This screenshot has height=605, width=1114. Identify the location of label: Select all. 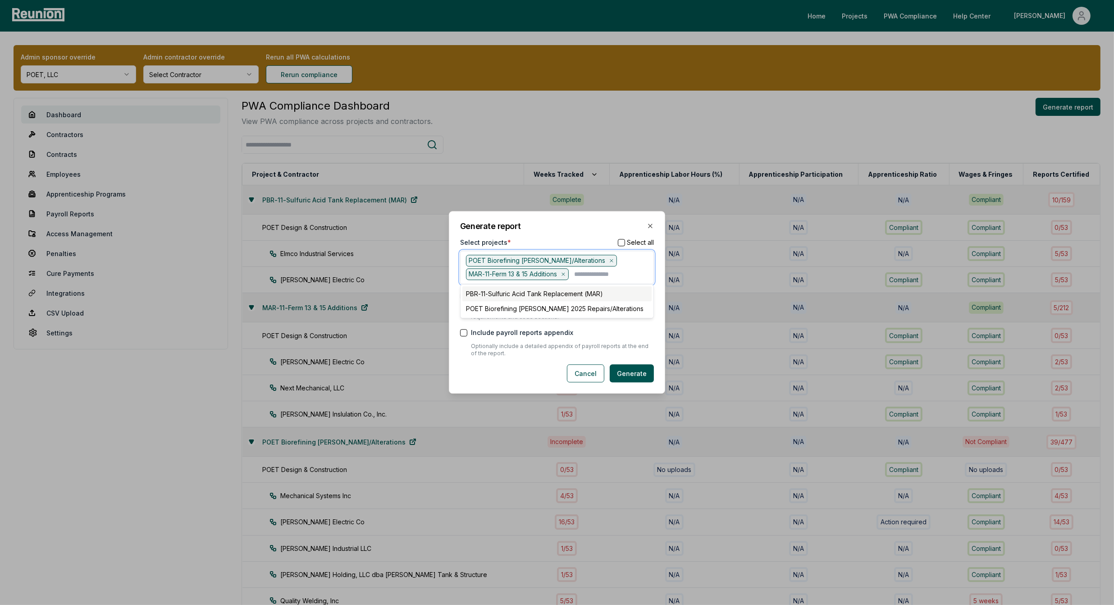
(641, 243).